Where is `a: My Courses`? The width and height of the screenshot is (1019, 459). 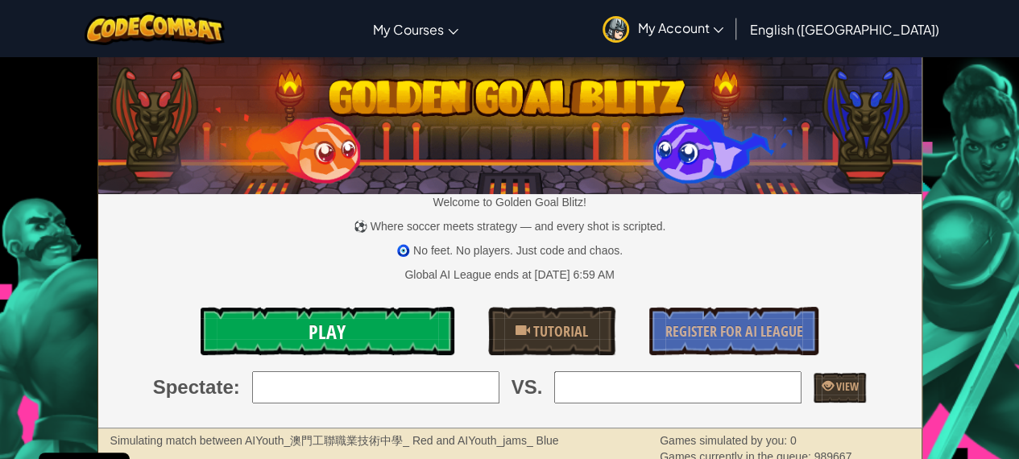
a: My Courses is located at coordinates (416, 29).